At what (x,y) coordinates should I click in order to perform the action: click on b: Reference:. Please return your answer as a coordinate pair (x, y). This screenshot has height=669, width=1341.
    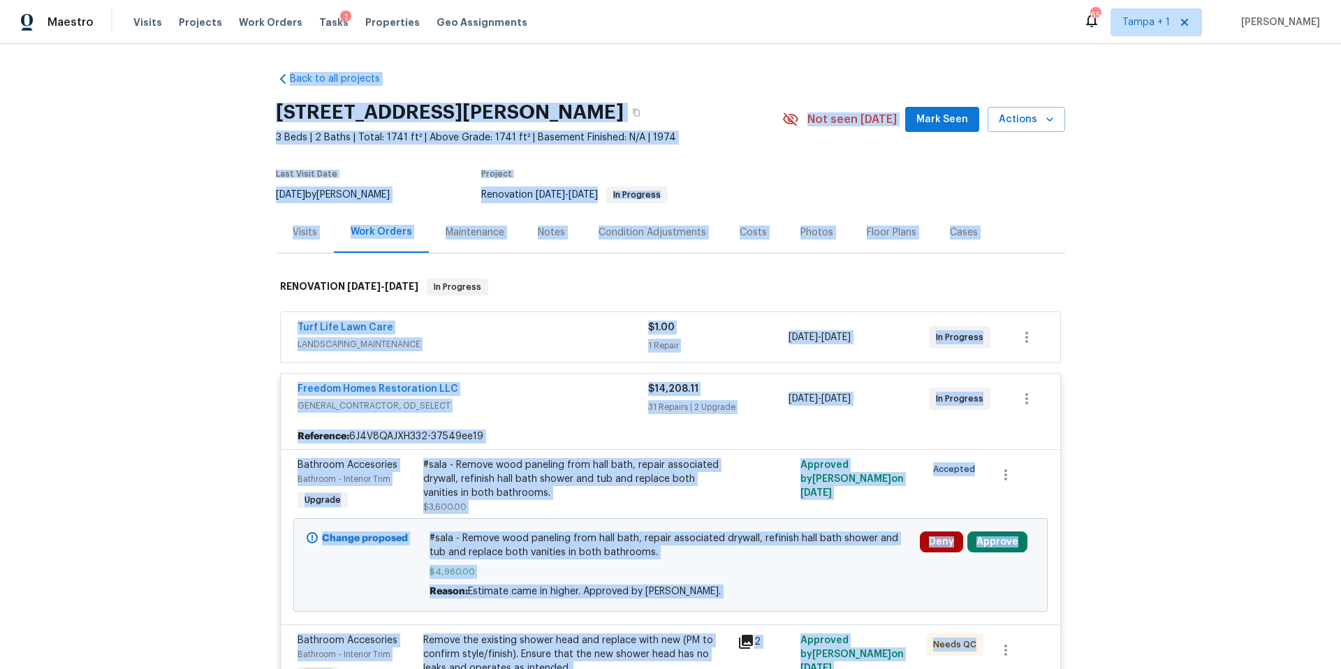
    Looking at the image, I should click on (323, 437).